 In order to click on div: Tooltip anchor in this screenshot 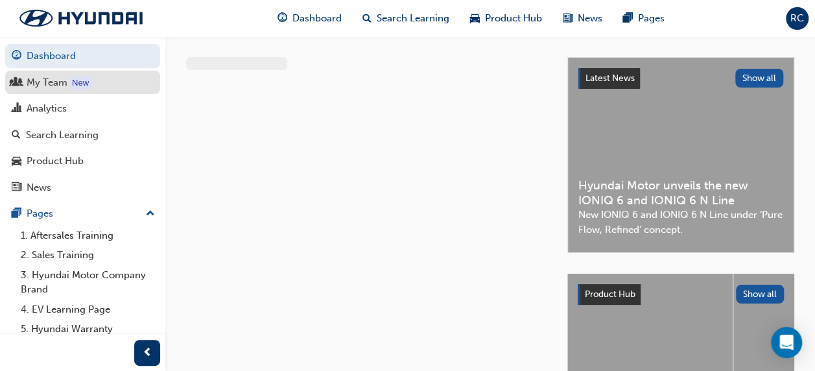, I will do `click(80, 83)`.